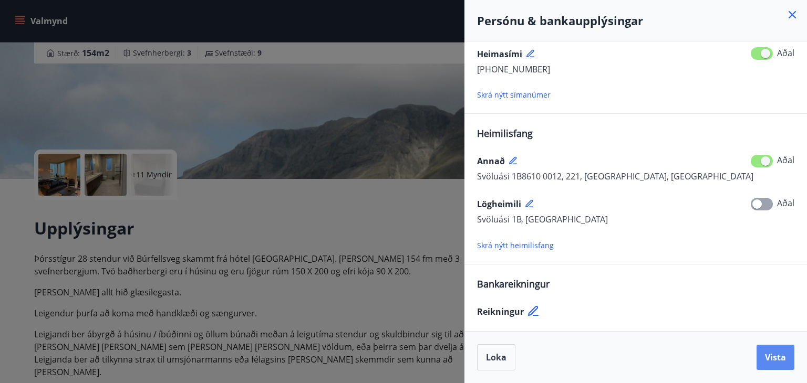  What do you see at coordinates (635, 20) in the screenshot?
I see `h4: Persónu & bankaupplýsingar` at bounding box center [635, 20].